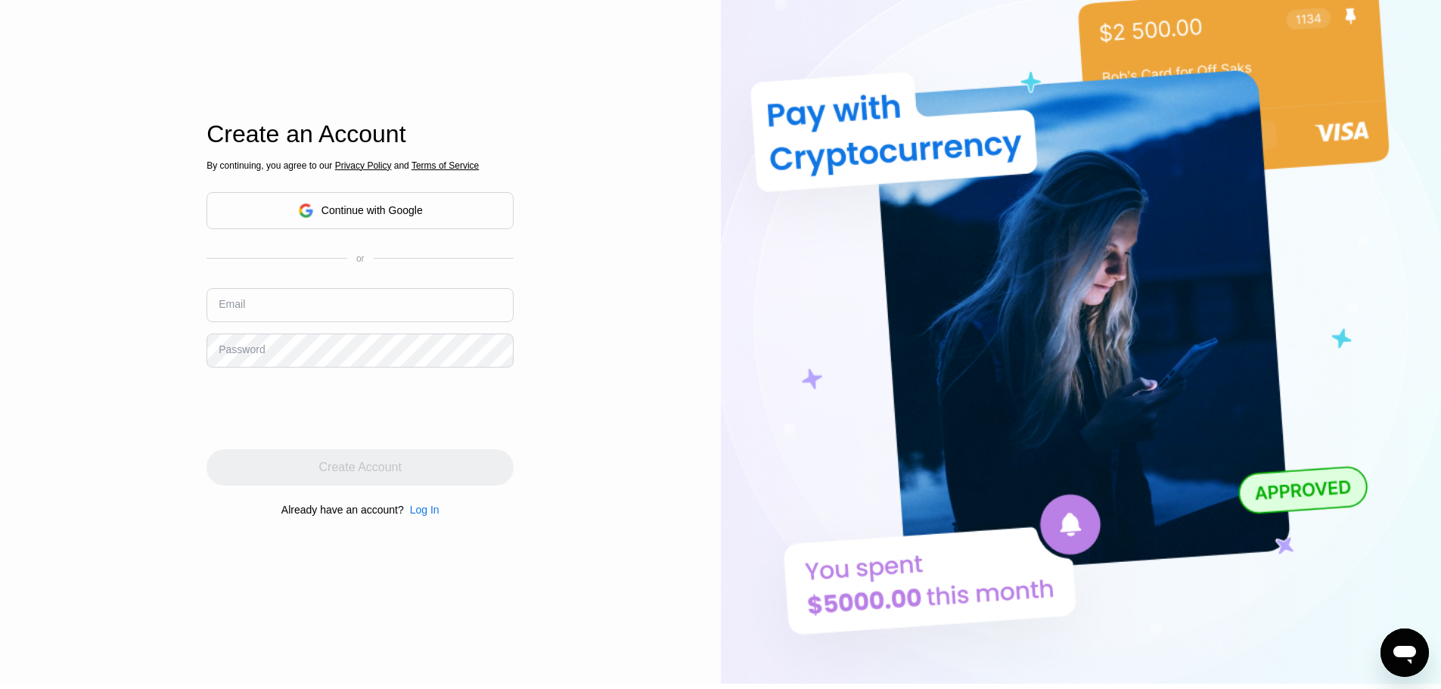  What do you see at coordinates (445, 166) in the screenshot?
I see `span: Terms of Service` at bounding box center [445, 166].